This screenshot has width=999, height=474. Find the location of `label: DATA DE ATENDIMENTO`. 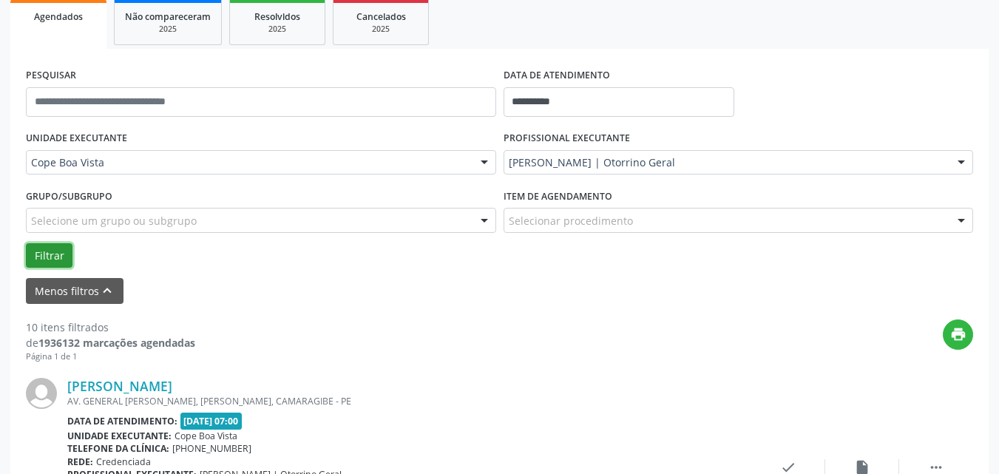

label: DATA DE ATENDIMENTO is located at coordinates (557, 75).